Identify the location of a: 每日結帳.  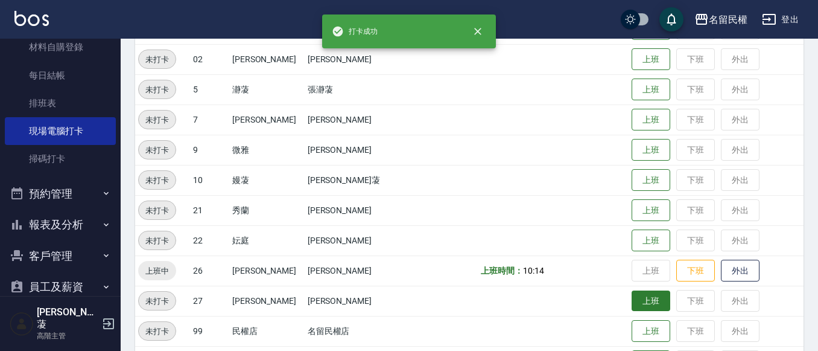
(60, 75).